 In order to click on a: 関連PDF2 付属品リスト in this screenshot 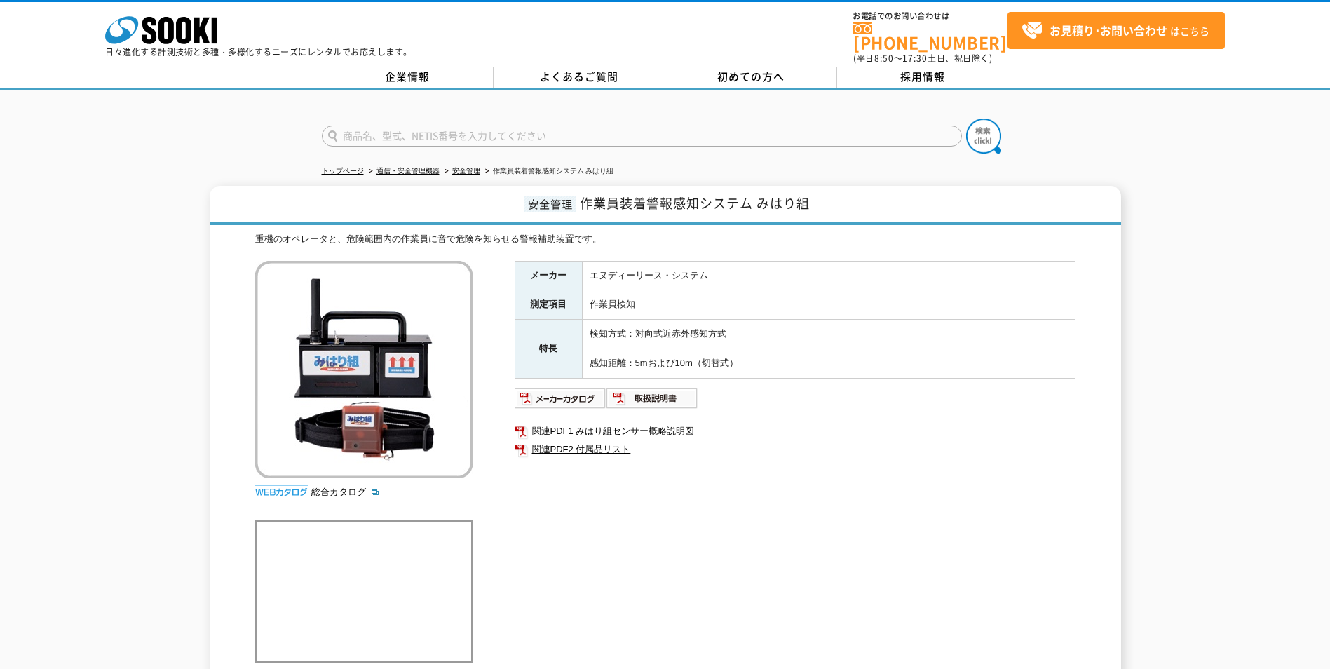, I will do `click(795, 449)`.